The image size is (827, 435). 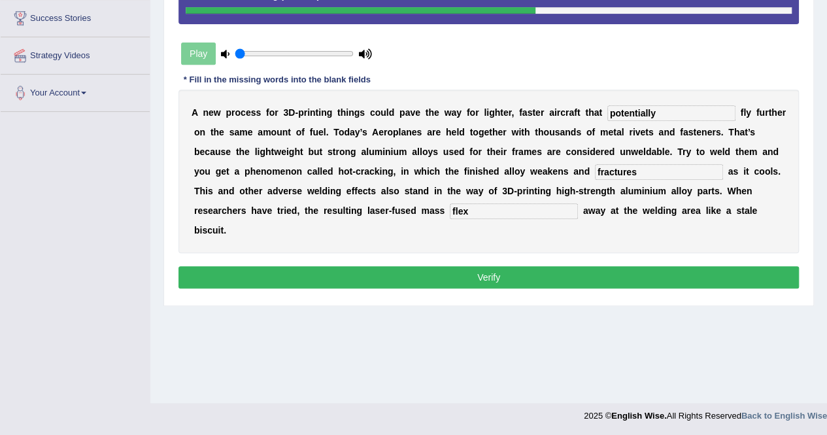 What do you see at coordinates (373, 112) in the screenshot?
I see `b: c` at bounding box center [373, 112].